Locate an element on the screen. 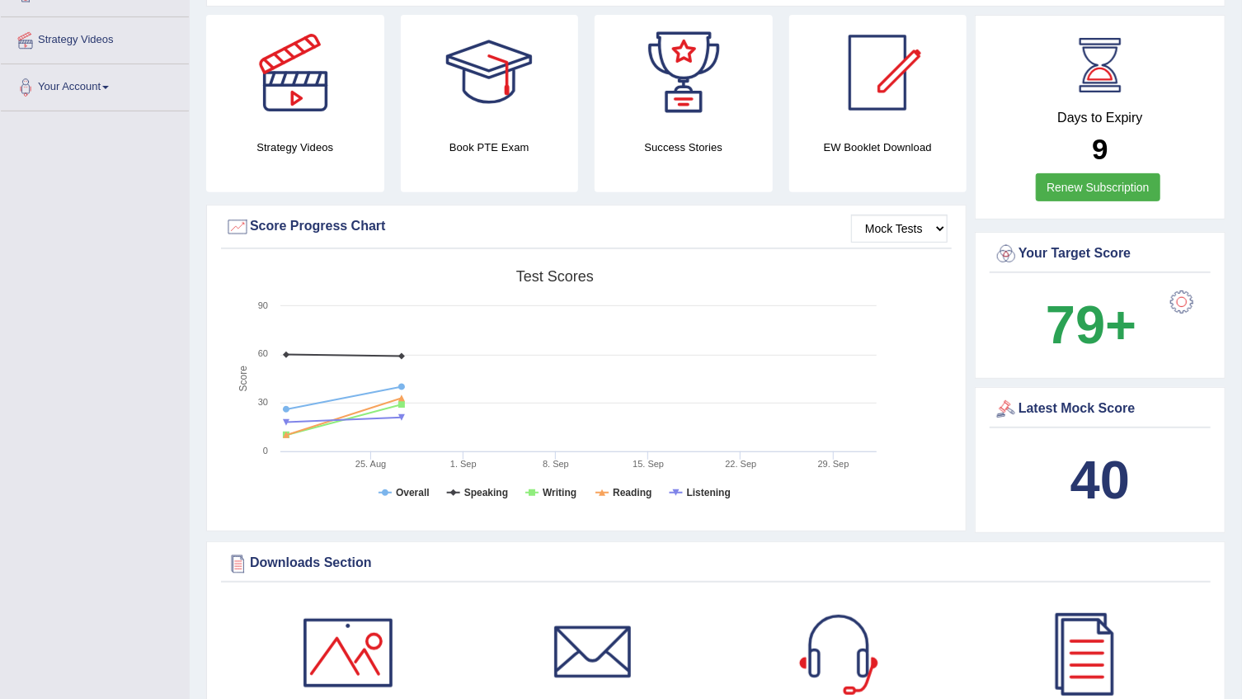  h4: Days to Expiry is located at coordinates (1100, 118).